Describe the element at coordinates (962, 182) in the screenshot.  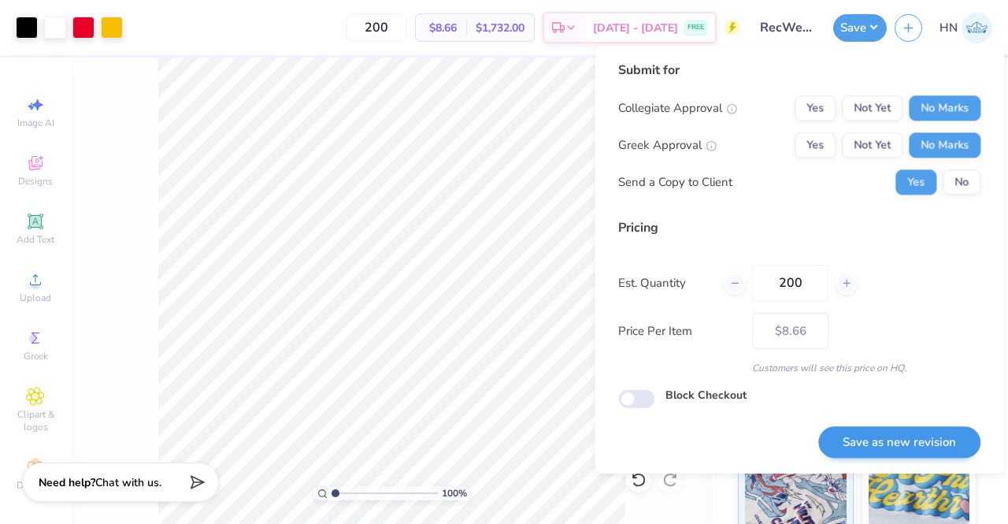
I see `button: No` at that location.